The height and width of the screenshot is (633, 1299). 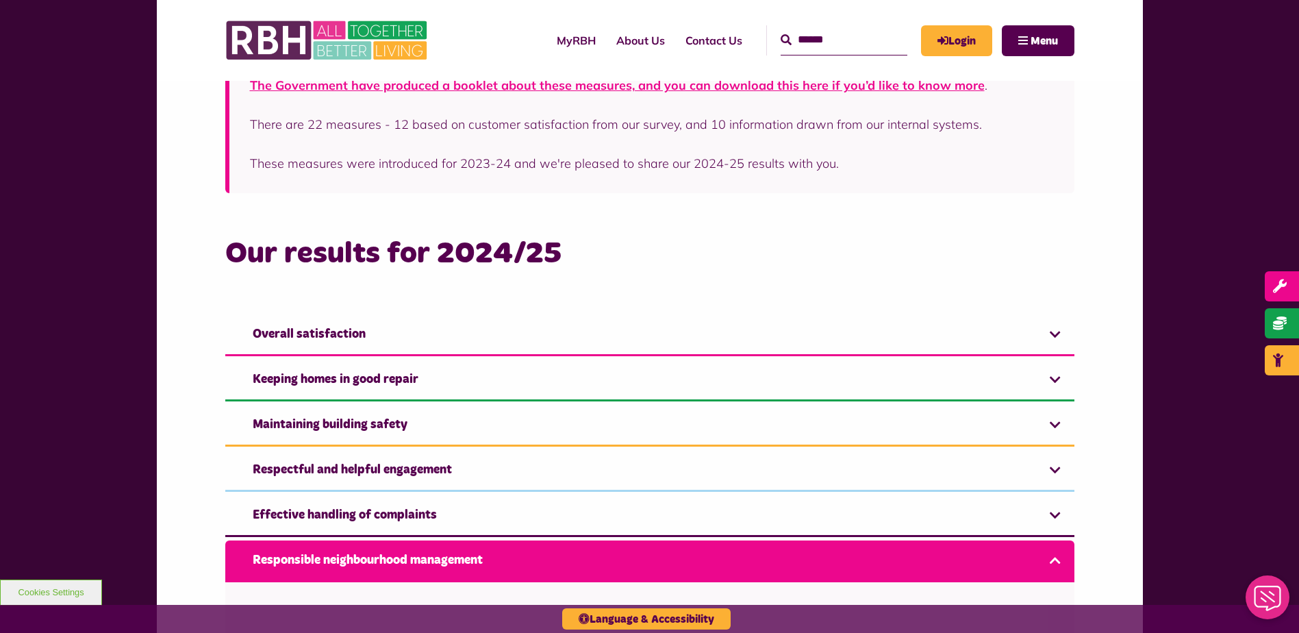 I want to click on img: RBH, so click(x=328, y=40).